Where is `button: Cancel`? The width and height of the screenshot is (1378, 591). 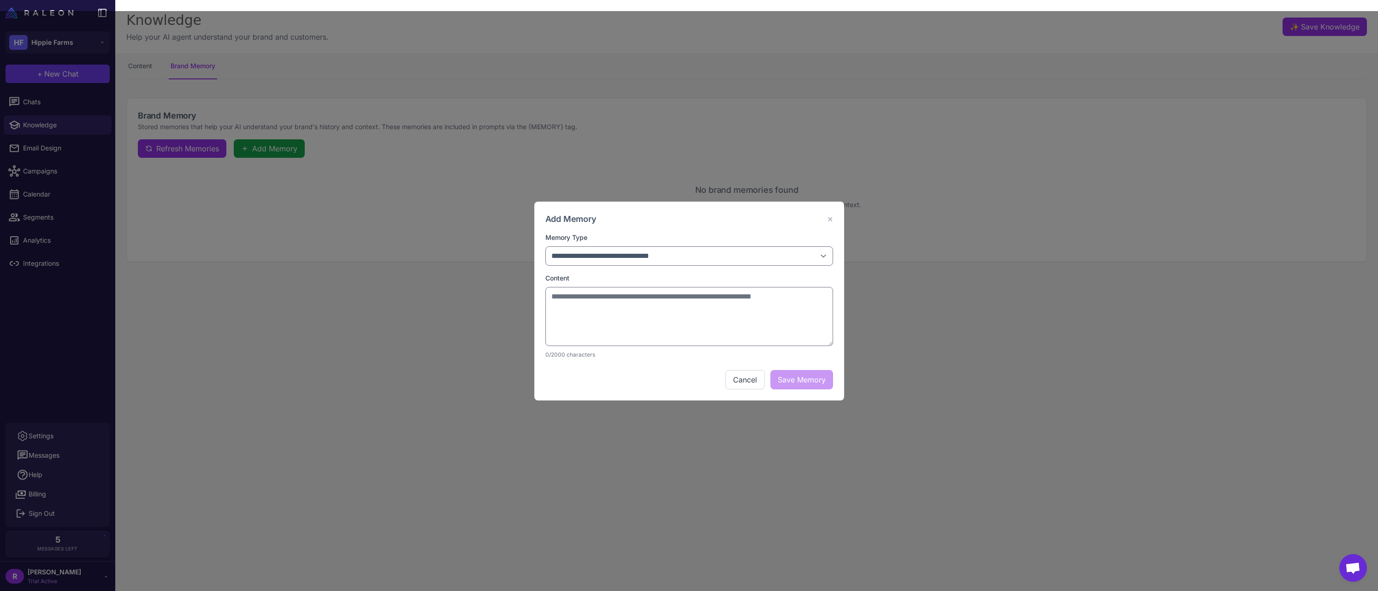
button: Cancel is located at coordinates (745, 379).